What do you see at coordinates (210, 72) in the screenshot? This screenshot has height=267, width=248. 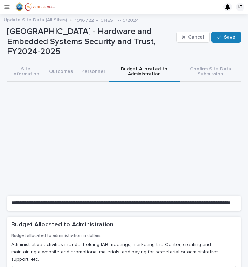 I see `button: Confirm Site Data Submission` at bounding box center [210, 72].